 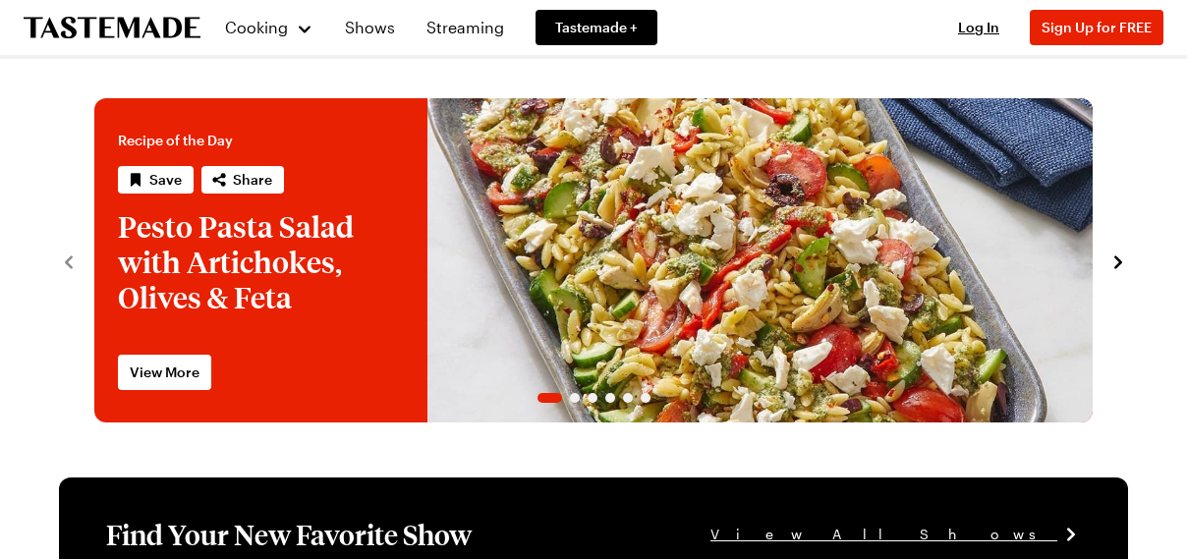 What do you see at coordinates (268, 28) in the screenshot?
I see `button: Cooking` at bounding box center [268, 28].